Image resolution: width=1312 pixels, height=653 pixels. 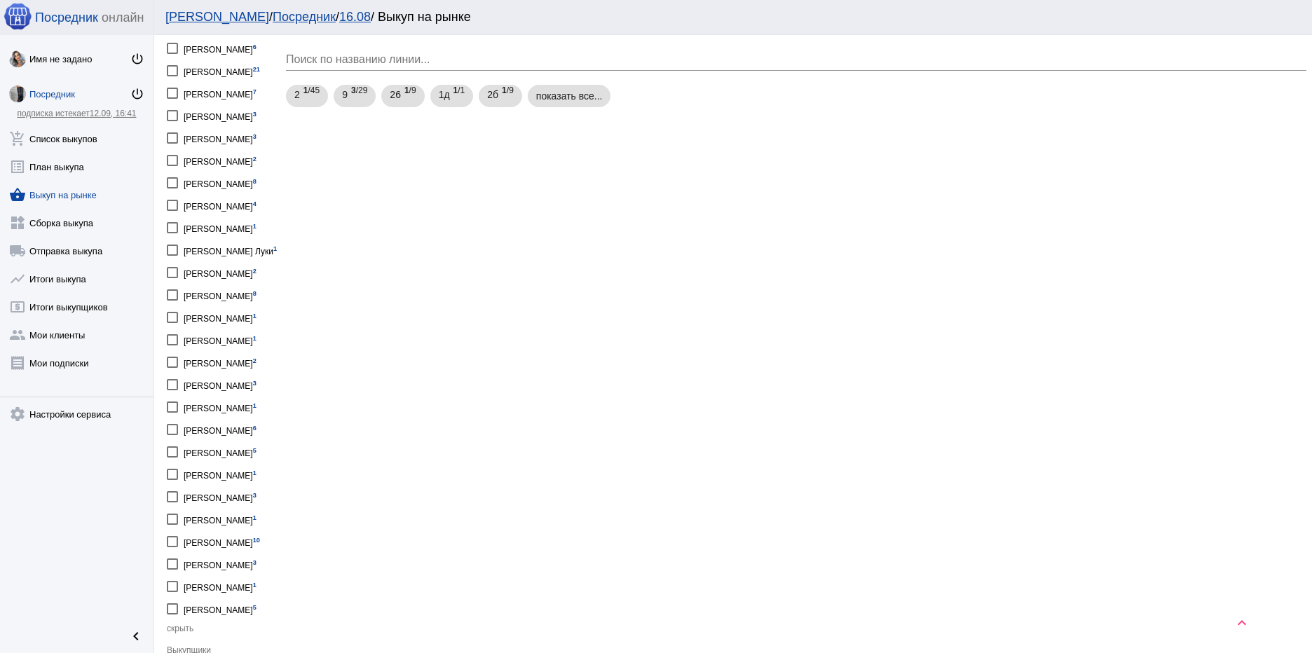 I want to click on span: Посредник, so click(x=67, y=18).